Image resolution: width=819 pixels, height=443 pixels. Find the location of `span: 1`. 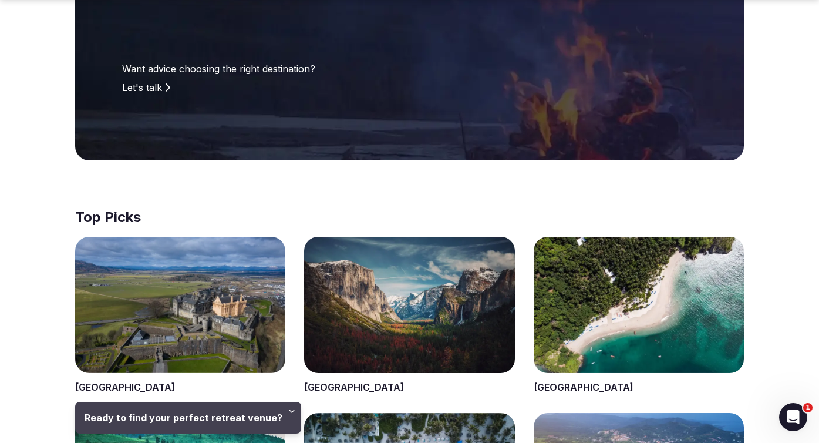

span: 1 is located at coordinates (808, 408).